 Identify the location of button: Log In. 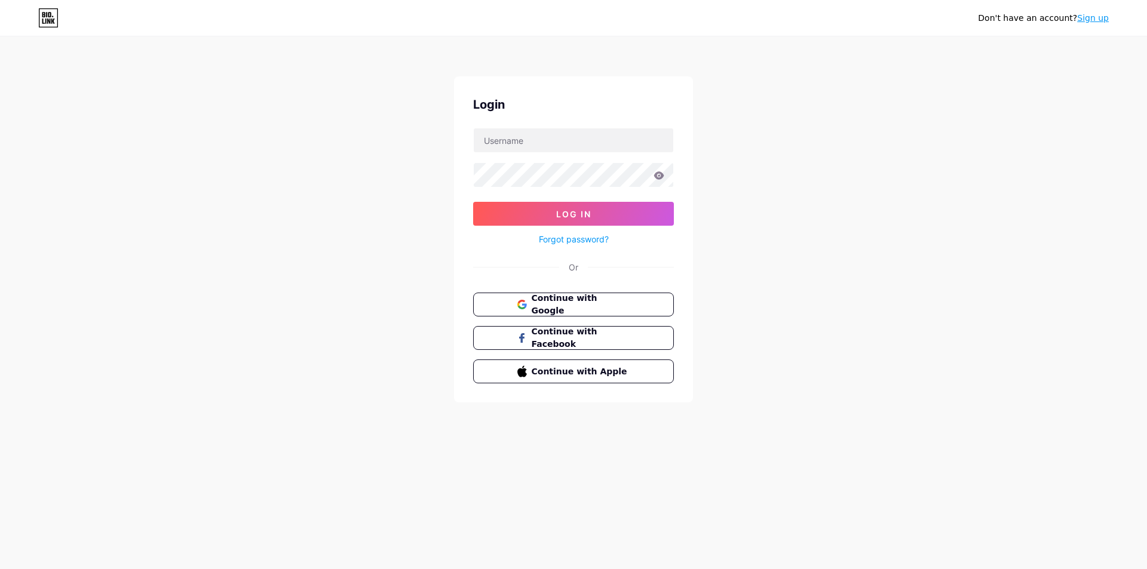
(573, 214).